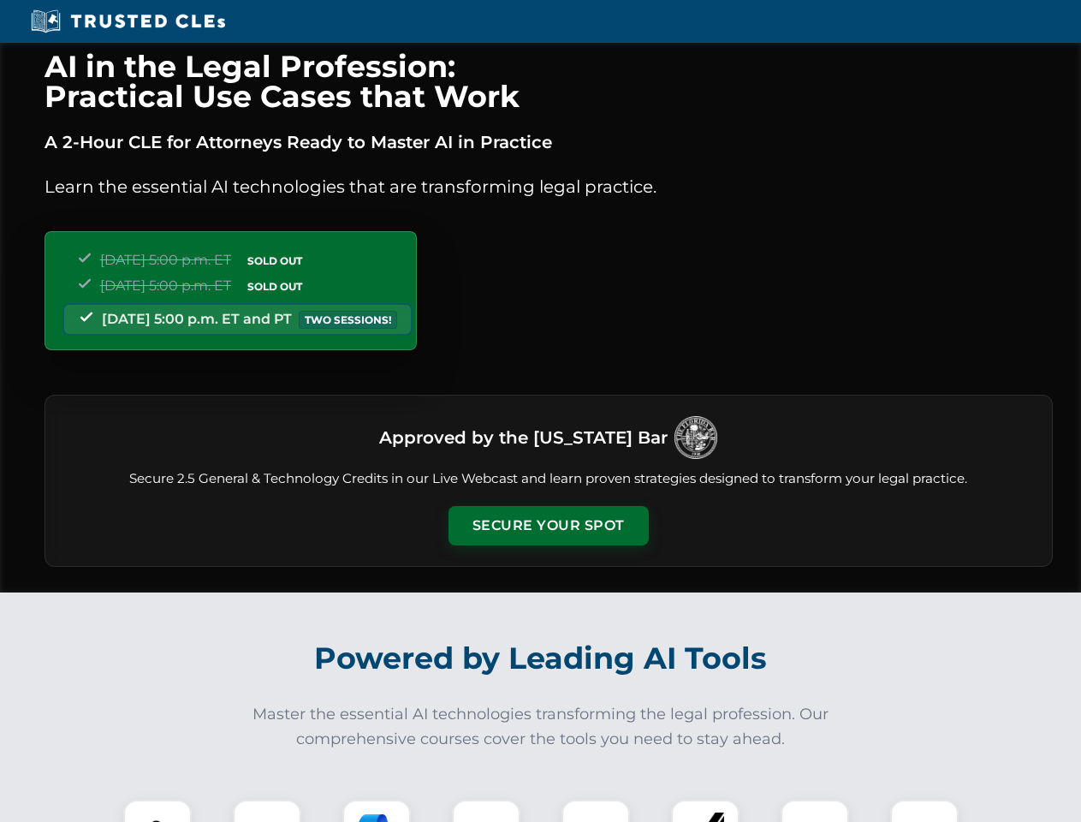 The width and height of the screenshot is (1081, 822). Describe the element at coordinates (549, 142) in the screenshot. I see `p: A 2-Hour CLE for Attorneys Ready to Master AI in Practice` at that location.